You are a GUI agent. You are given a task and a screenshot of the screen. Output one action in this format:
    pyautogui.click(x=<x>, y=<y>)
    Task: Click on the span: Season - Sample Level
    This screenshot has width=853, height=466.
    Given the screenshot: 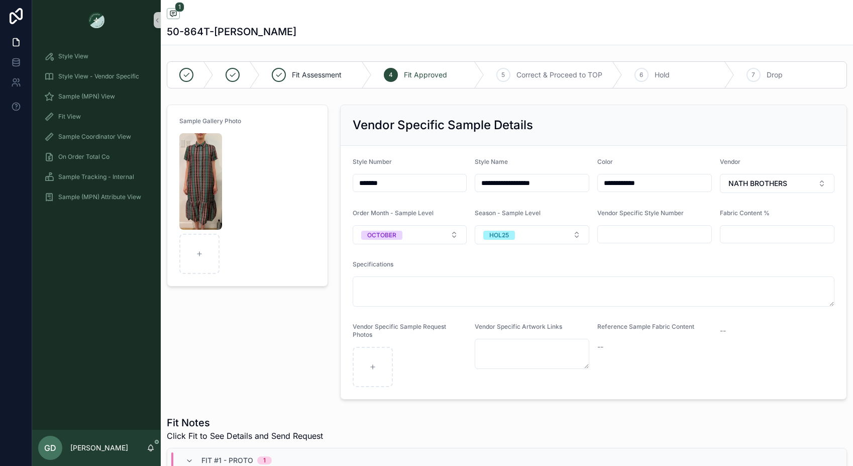 What is the action you would take?
    pyautogui.click(x=507, y=213)
    